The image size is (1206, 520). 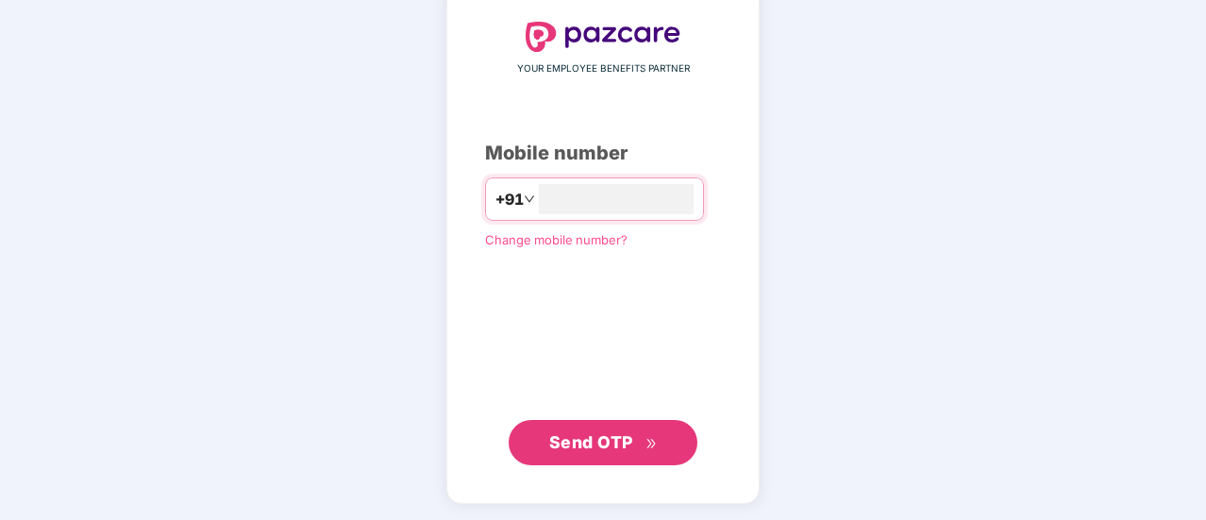 I want to click on img: logo, so click(x=603, y=37).